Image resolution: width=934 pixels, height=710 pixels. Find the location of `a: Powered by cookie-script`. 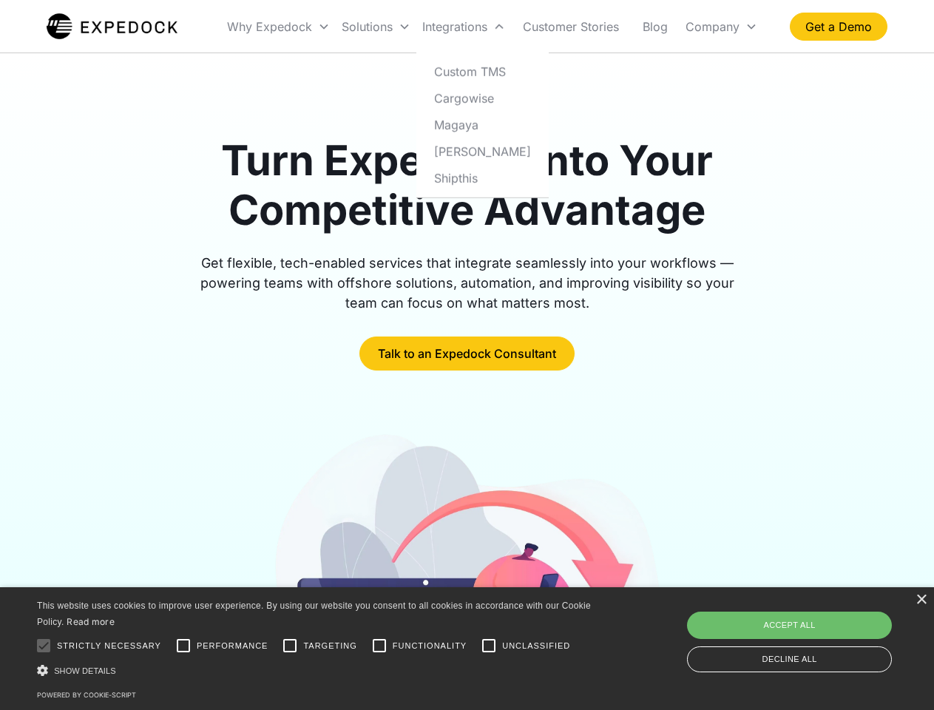

a: Powered by cookie-script is located at coordinates (86, 694).